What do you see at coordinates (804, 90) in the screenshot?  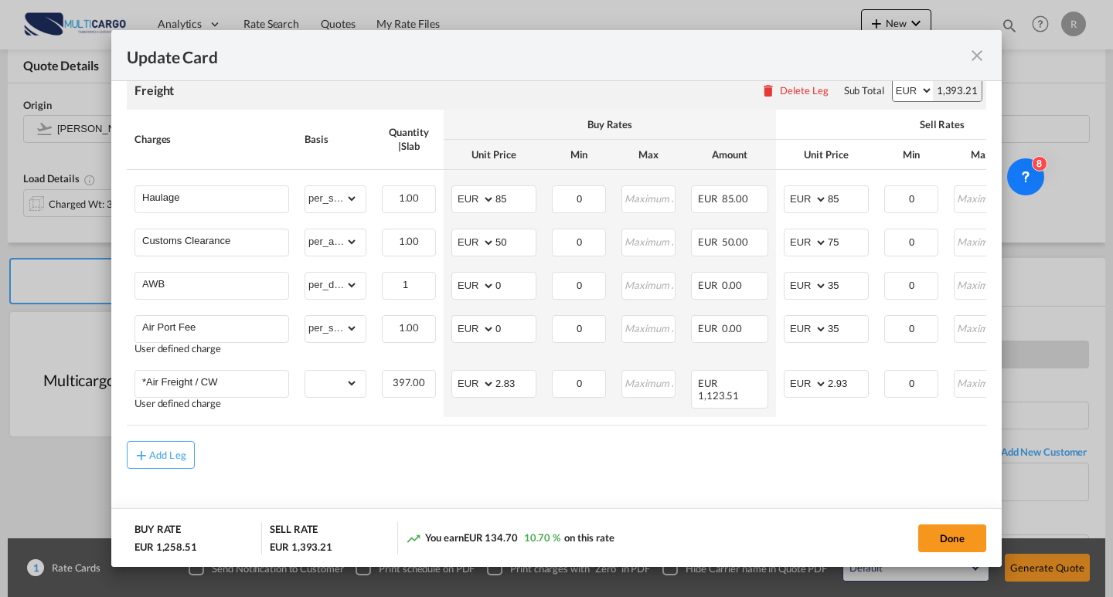 I see `div: Delete Leg` at bounding box center [804, 90].